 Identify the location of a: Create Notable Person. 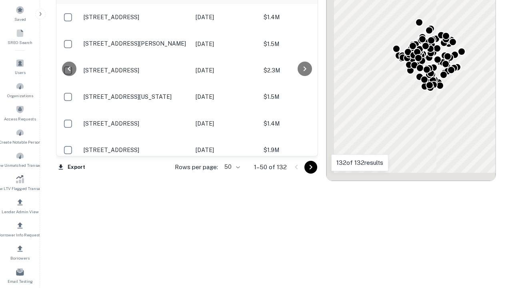
(20, 136).